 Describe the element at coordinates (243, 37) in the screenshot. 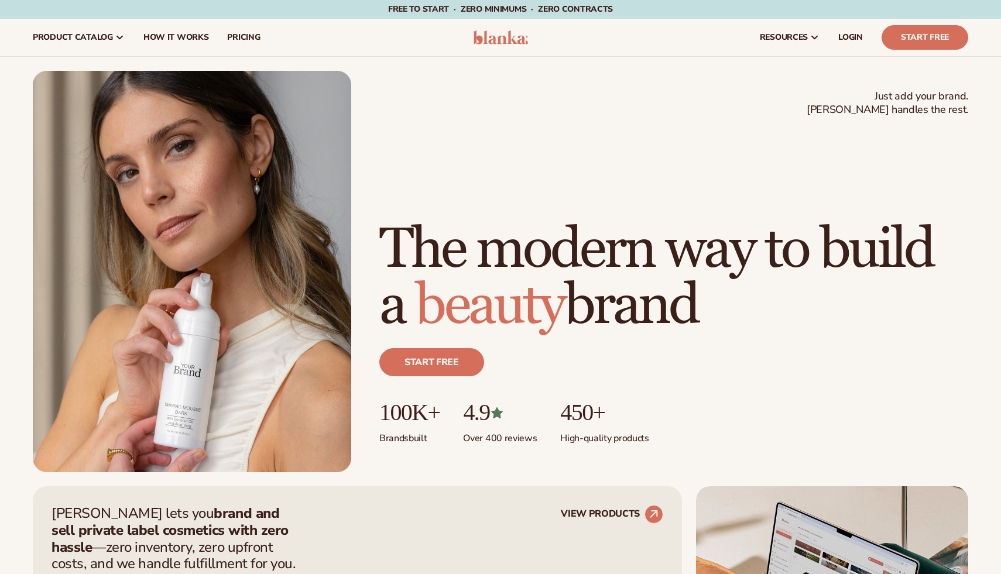

I see `a: pricing` at that location.